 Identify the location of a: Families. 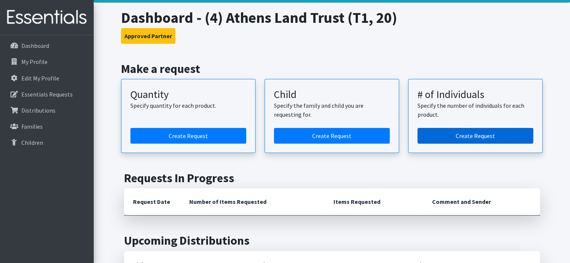
(47, 127).